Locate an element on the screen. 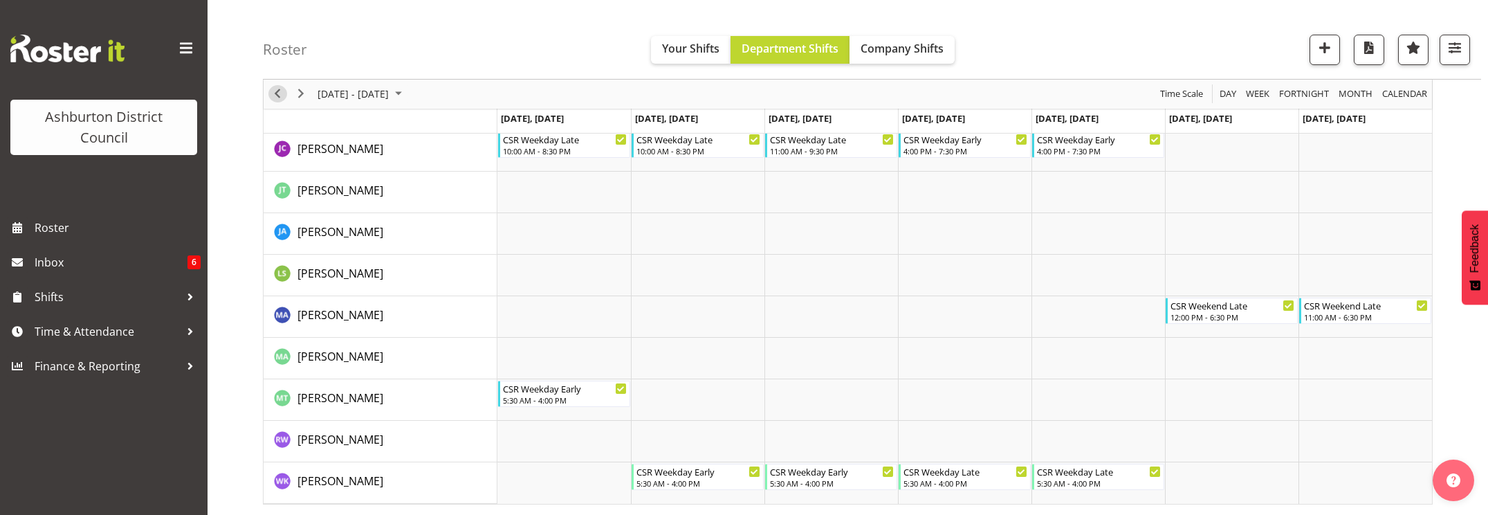  button: Download a PDF of the roster according to the set date range. is located at coordinates (1369, 50).